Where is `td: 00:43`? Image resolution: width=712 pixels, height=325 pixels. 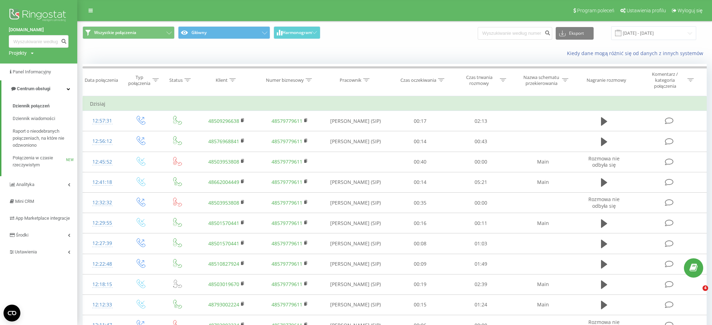
td: 00:43 is located at coordinates (481, 142).